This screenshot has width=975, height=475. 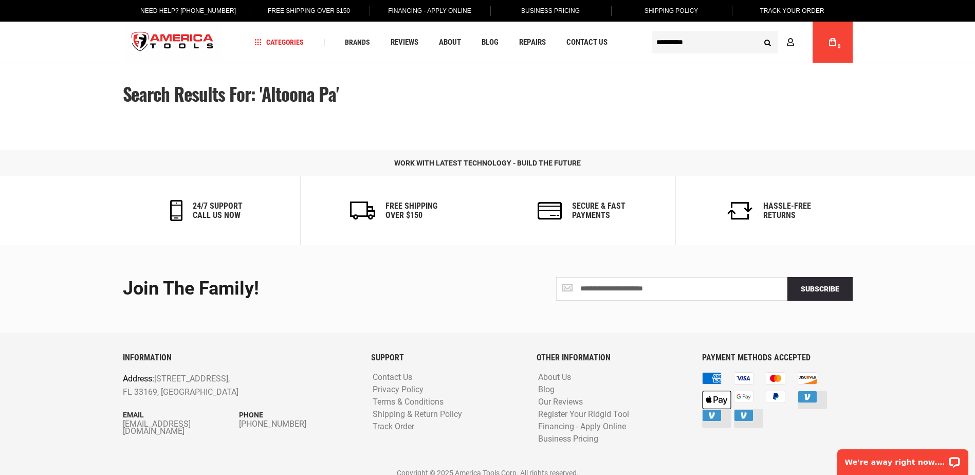 I want to click on span: Reviews, so click(x=405, y=42).